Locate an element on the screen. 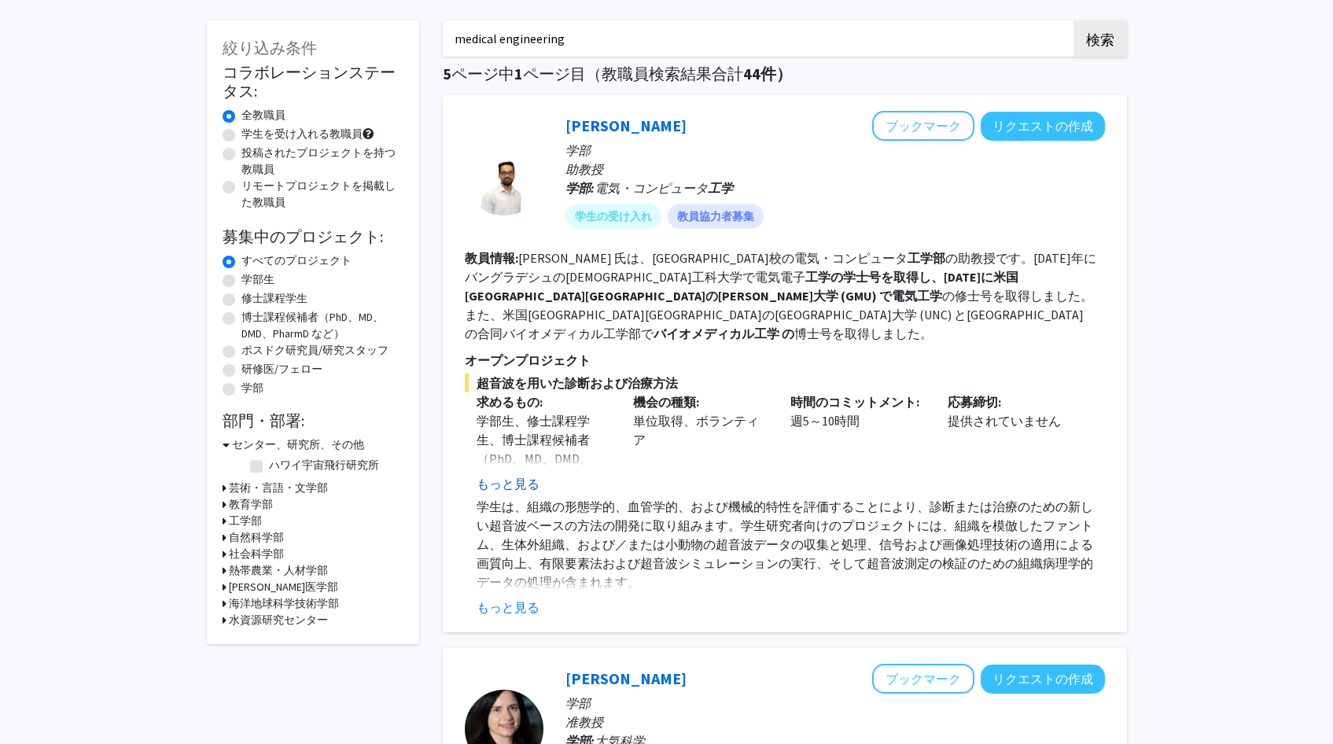 The image size is (1333, 744). font: 博士課程候補者（PhD、MD、DMD、PharmD など） is located at coordinates (312, 325).